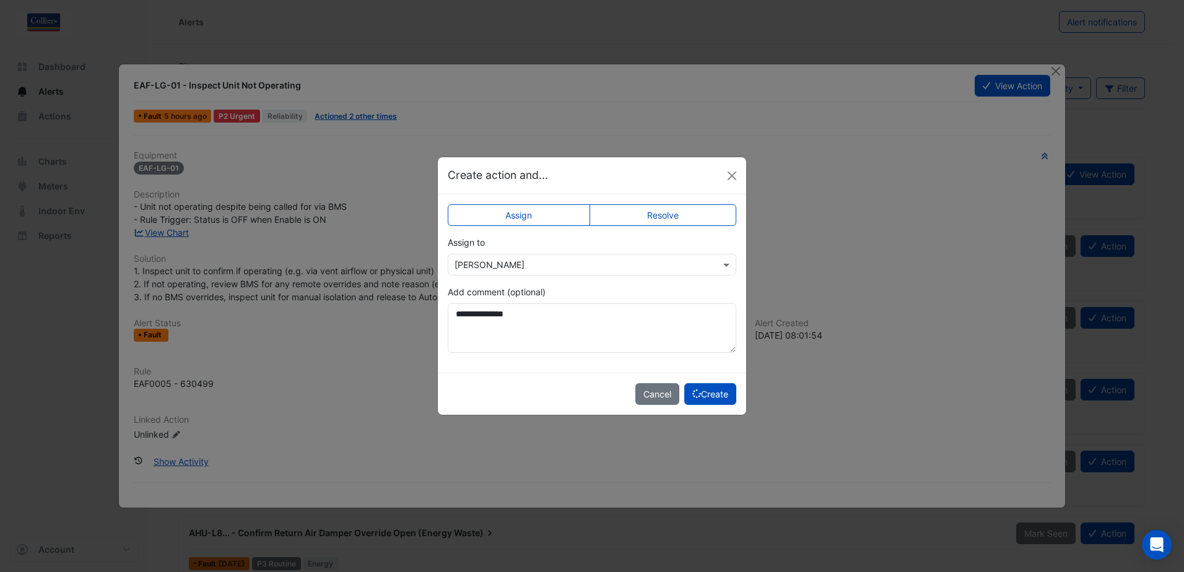 This screenshot has width=1184, height=572. What do you see at coordinates (663, 215) in the screenshot?
I see `label: Resolve` at bounding box center [663, 215].